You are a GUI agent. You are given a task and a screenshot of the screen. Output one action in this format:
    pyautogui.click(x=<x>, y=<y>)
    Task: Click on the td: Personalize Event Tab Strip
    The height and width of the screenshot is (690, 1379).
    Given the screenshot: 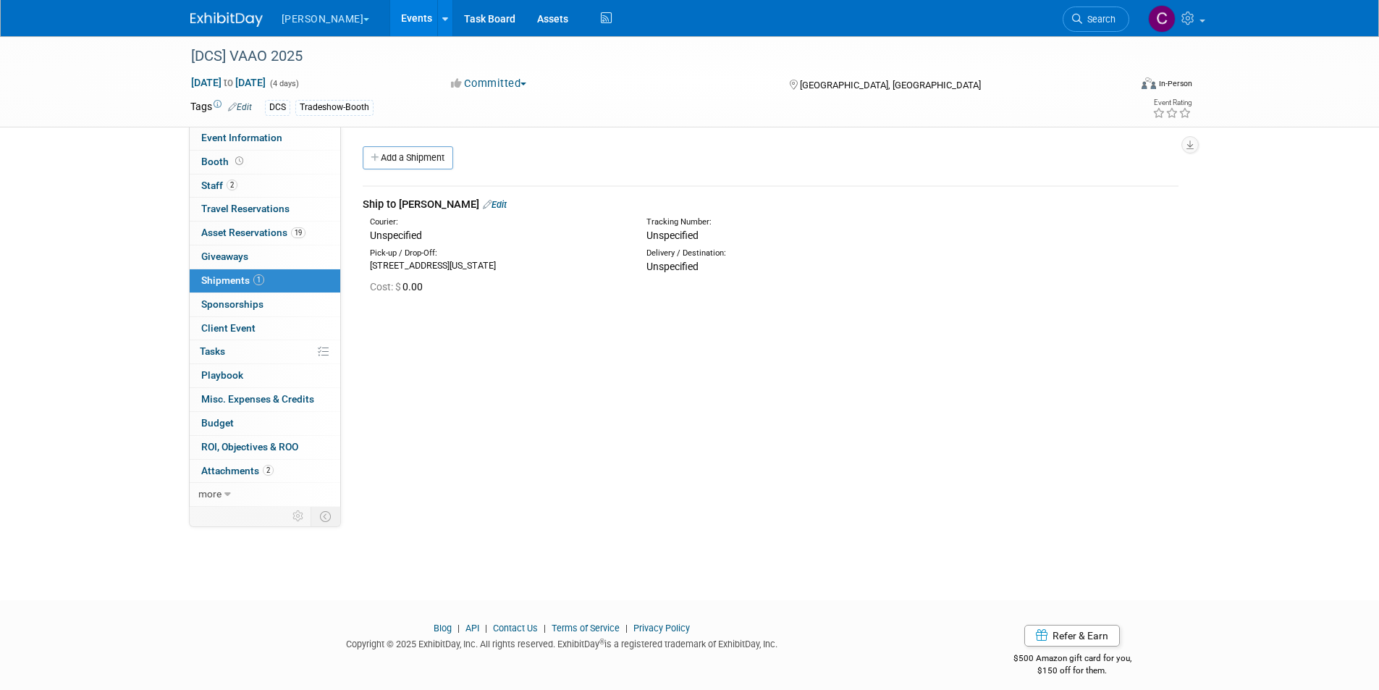 What is the action you would take?
    pyautogui.click(x=298, y=516)
    